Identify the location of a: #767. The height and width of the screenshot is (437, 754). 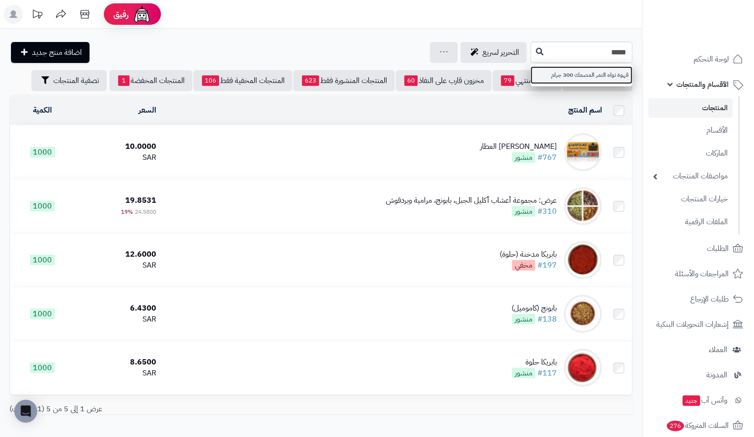
(547, 157).